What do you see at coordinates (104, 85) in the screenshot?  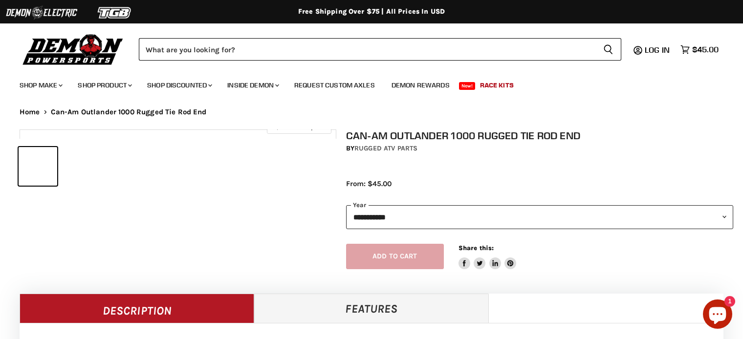 I see `a: Shop Product` at bounding box center [104, 85].